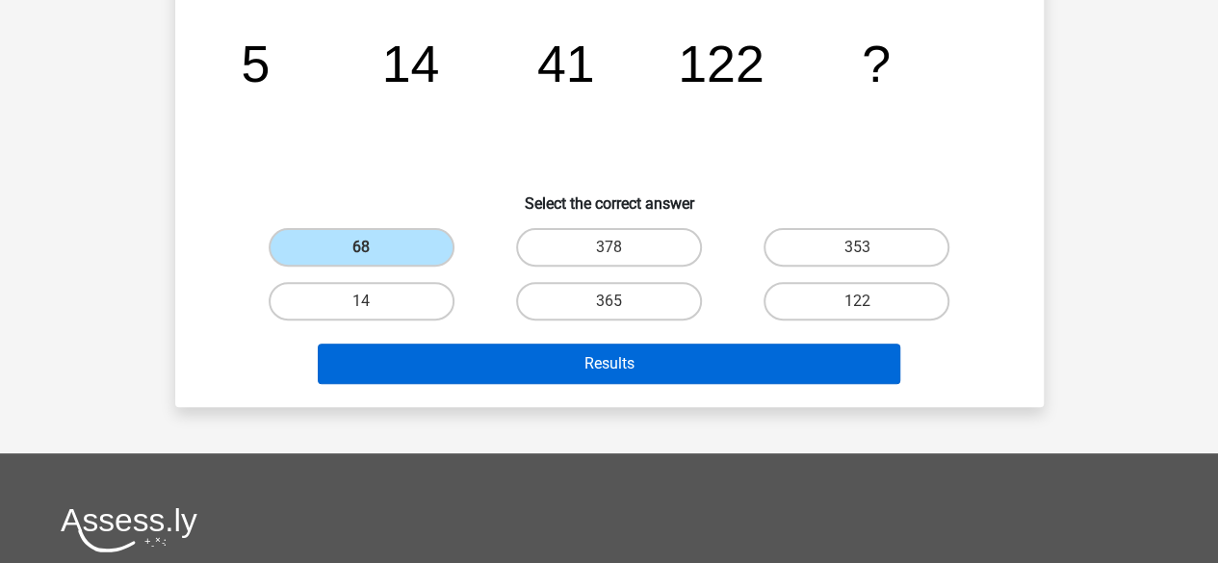 The width and height of the screenshot is (1218, 563). Describe the element at coordinates (129, 529) in the screenshot. I see `img: Assessly logo` at that location.